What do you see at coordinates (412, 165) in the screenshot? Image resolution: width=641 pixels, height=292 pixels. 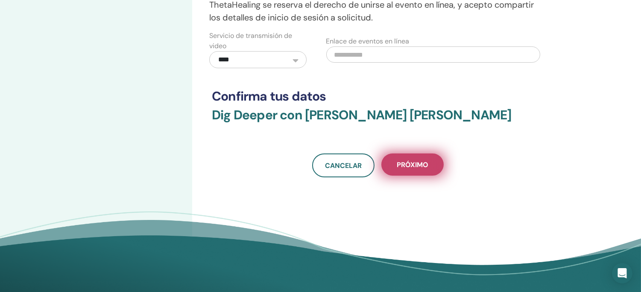 I see `span: próximo` at bounding box center [412, 165].